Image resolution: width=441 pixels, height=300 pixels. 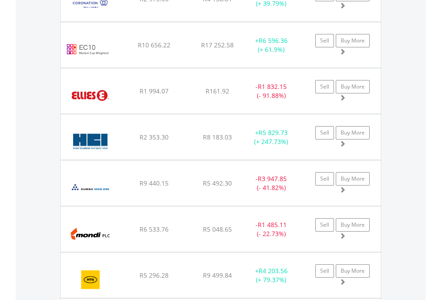 I want to click on span: R6 533.76, so click(x=154, y=229).